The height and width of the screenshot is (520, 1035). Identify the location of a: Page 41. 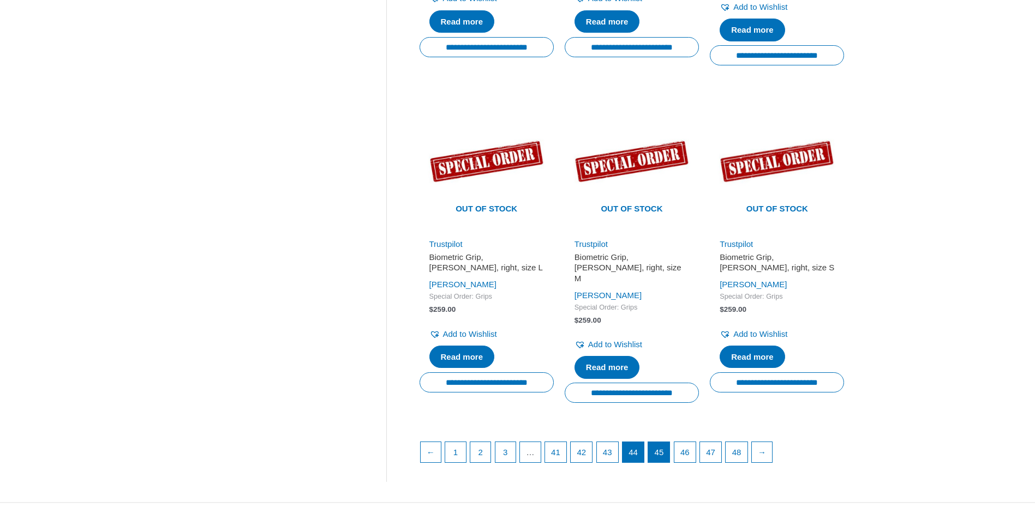
(555, 453).